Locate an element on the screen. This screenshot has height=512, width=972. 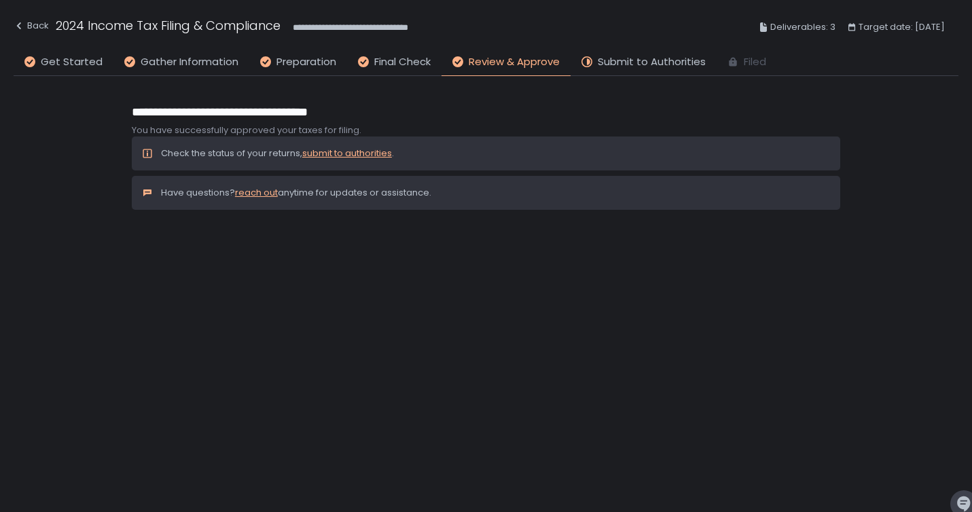
a: submit to authorities is located at coordinates (347, 153).